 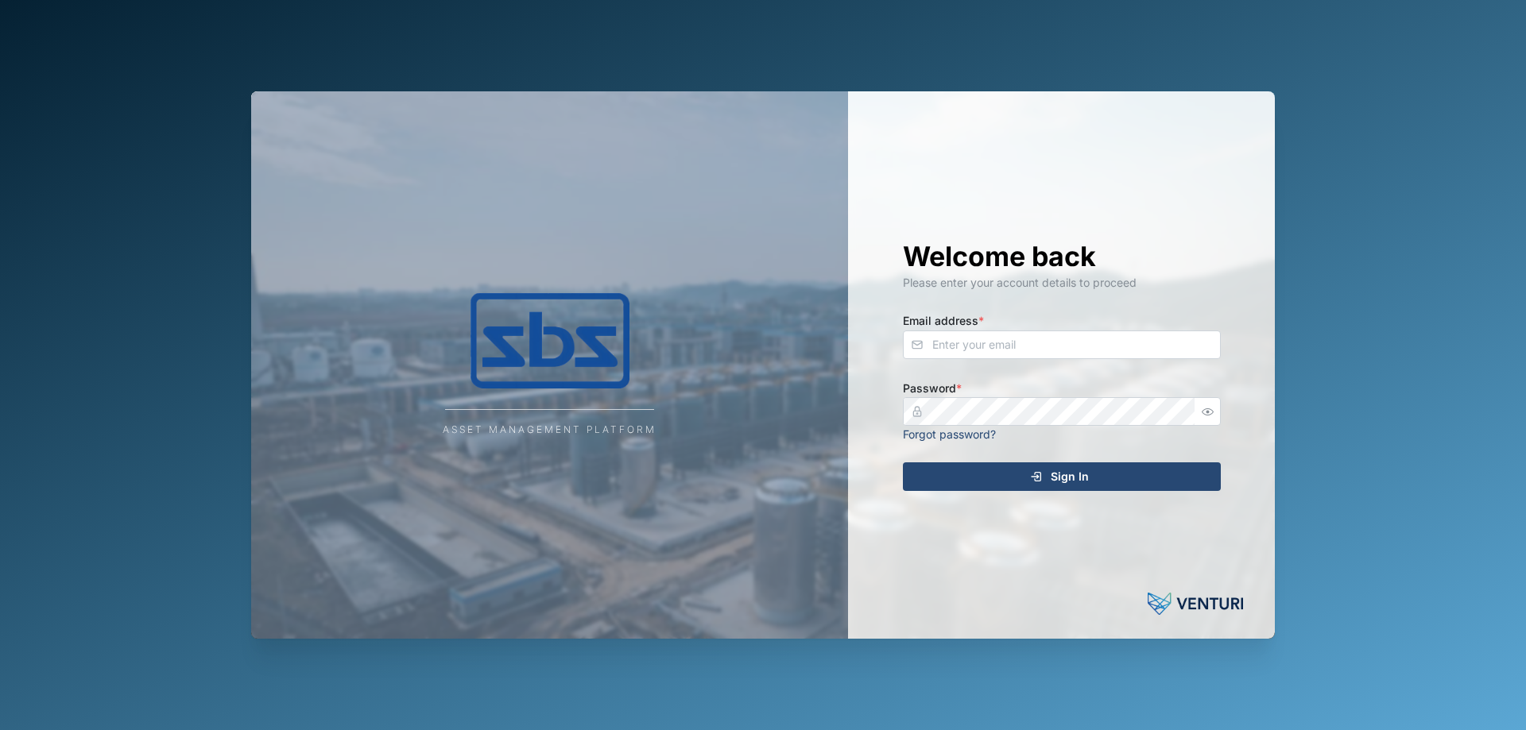 I want to click on span: Sign In, so click(x=1069, y=477).